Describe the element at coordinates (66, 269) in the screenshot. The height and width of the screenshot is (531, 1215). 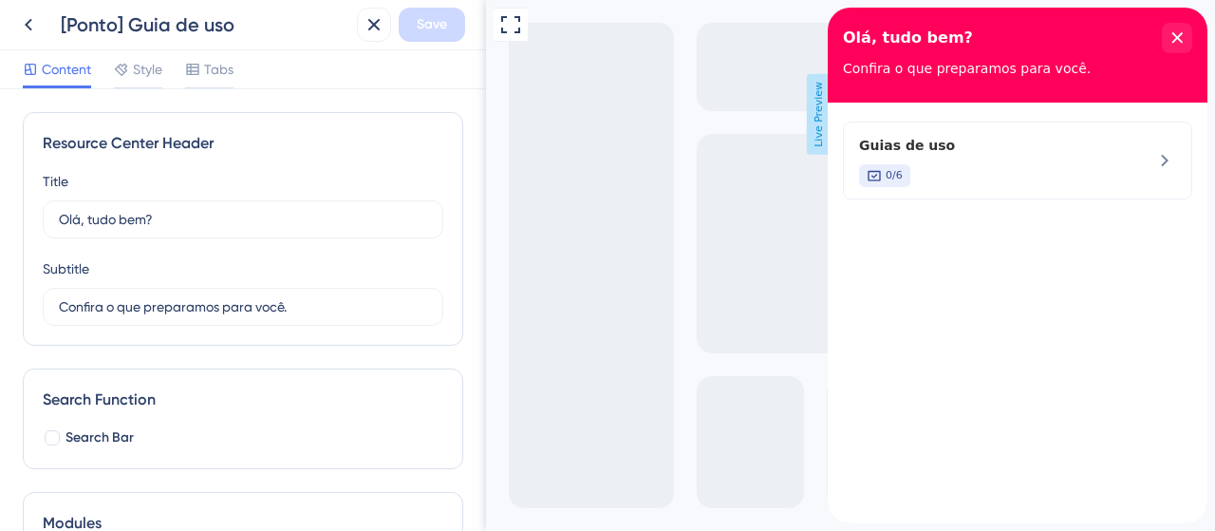
I see `div: Subtitle` at that location.